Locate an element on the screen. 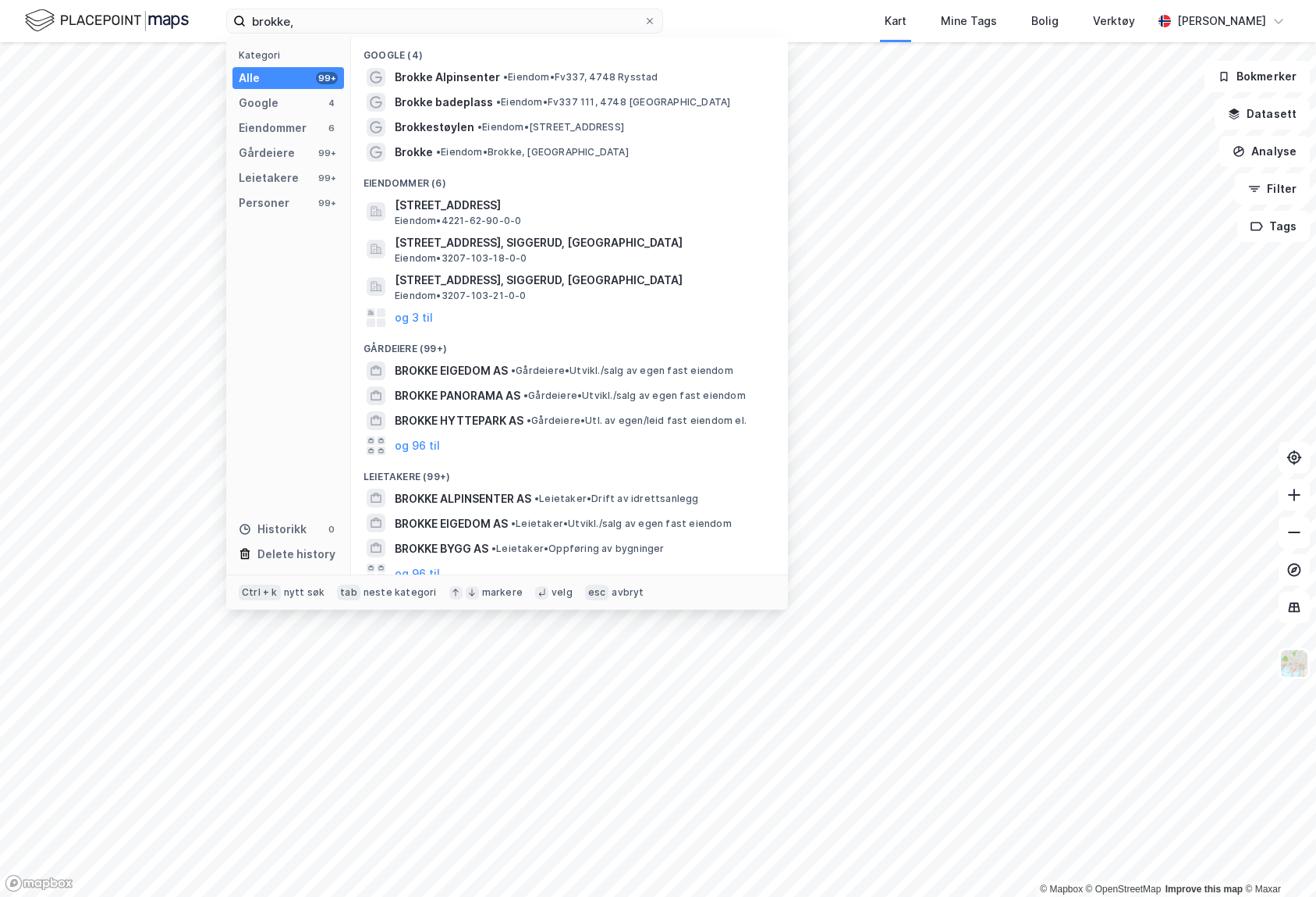 The height and width of the screenshot is (897, 1316). button: Analyse is located at coordinates (1265, 151).